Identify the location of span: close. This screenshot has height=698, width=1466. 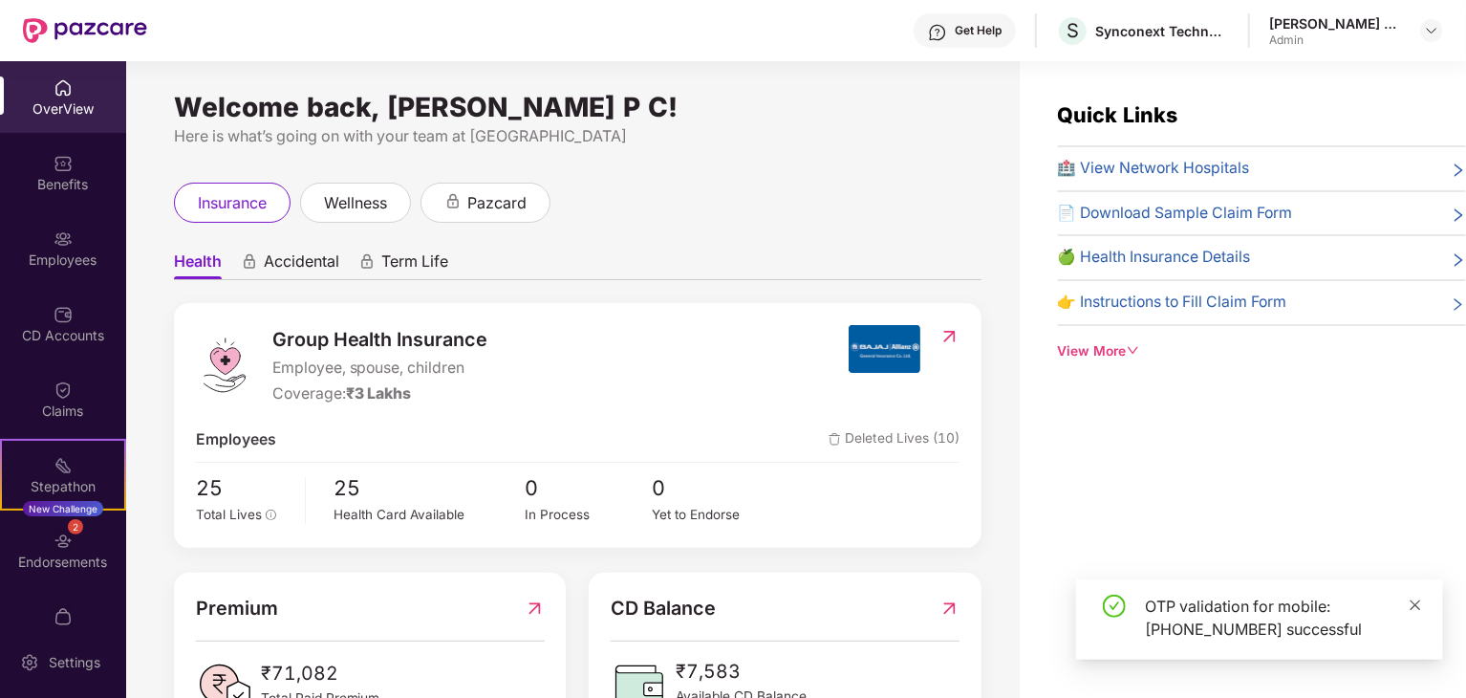
(1415, 605).